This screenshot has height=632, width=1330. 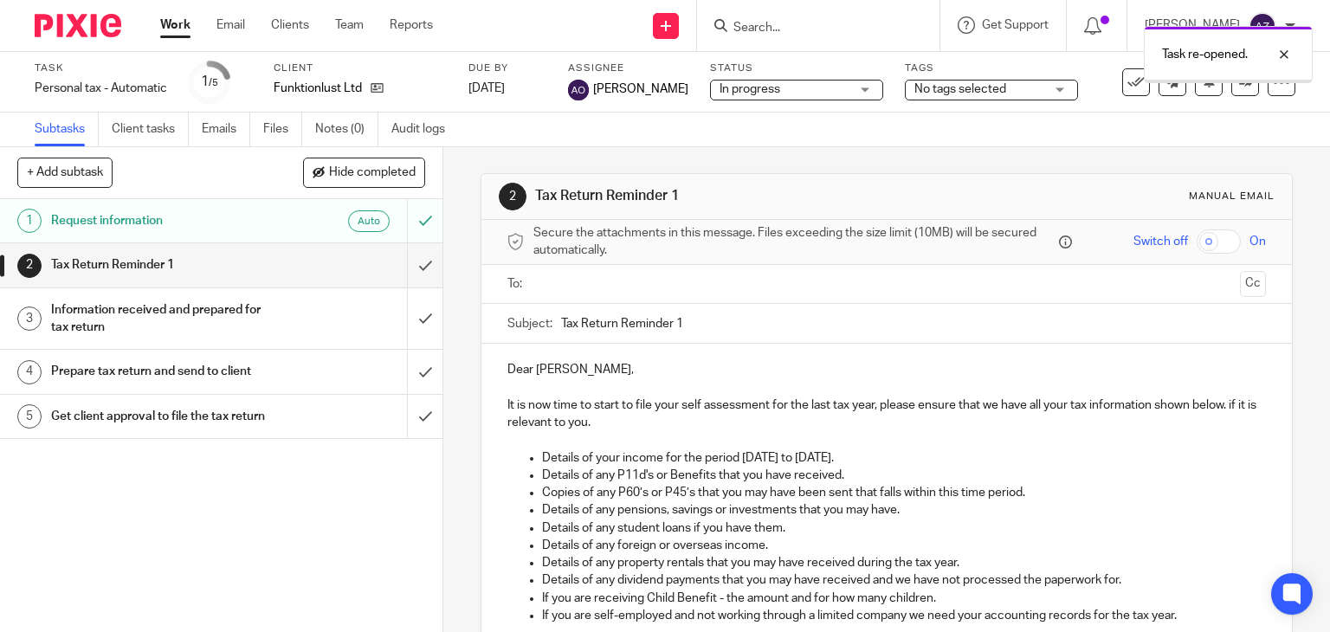 I want to click on a: Reports, so click(x=411, y=25).